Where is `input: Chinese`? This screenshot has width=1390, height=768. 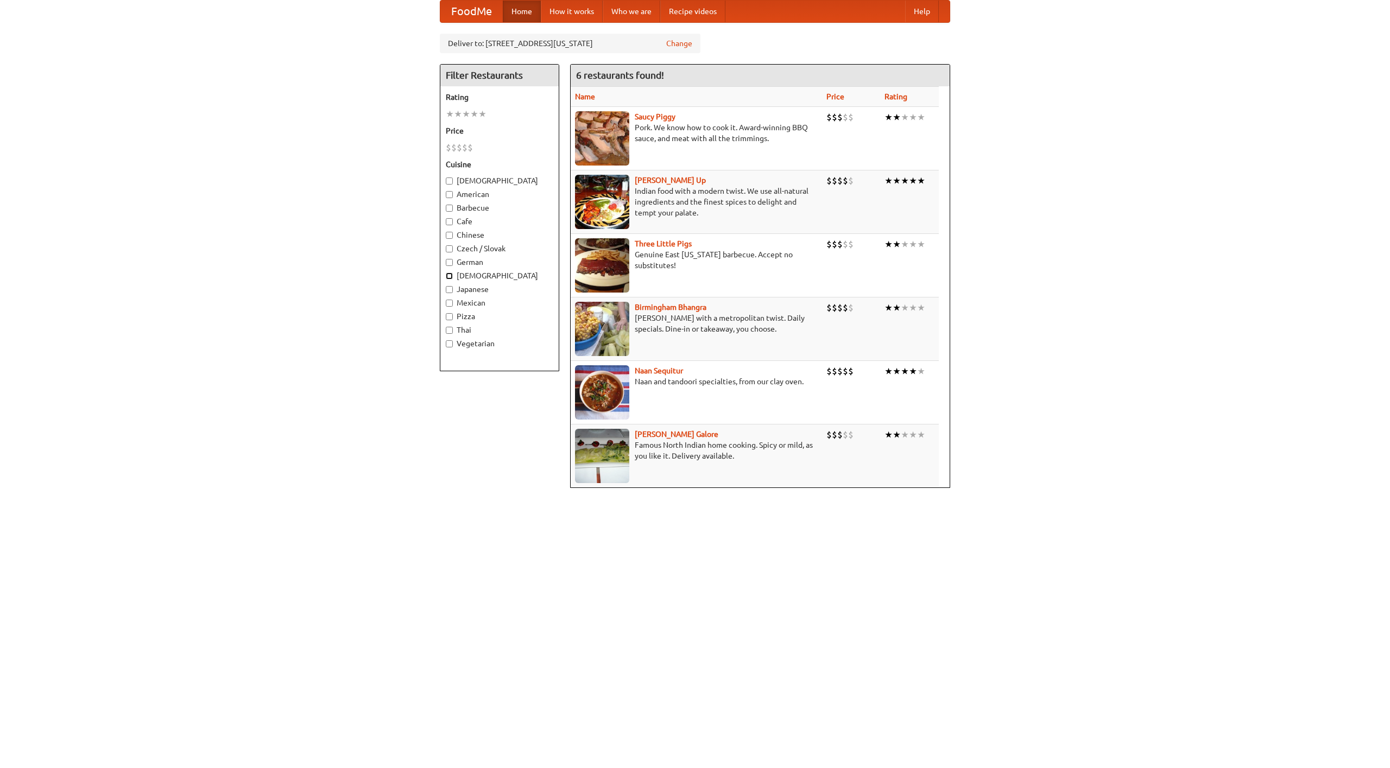
input: Chinese is located at coordinates (449, 235).